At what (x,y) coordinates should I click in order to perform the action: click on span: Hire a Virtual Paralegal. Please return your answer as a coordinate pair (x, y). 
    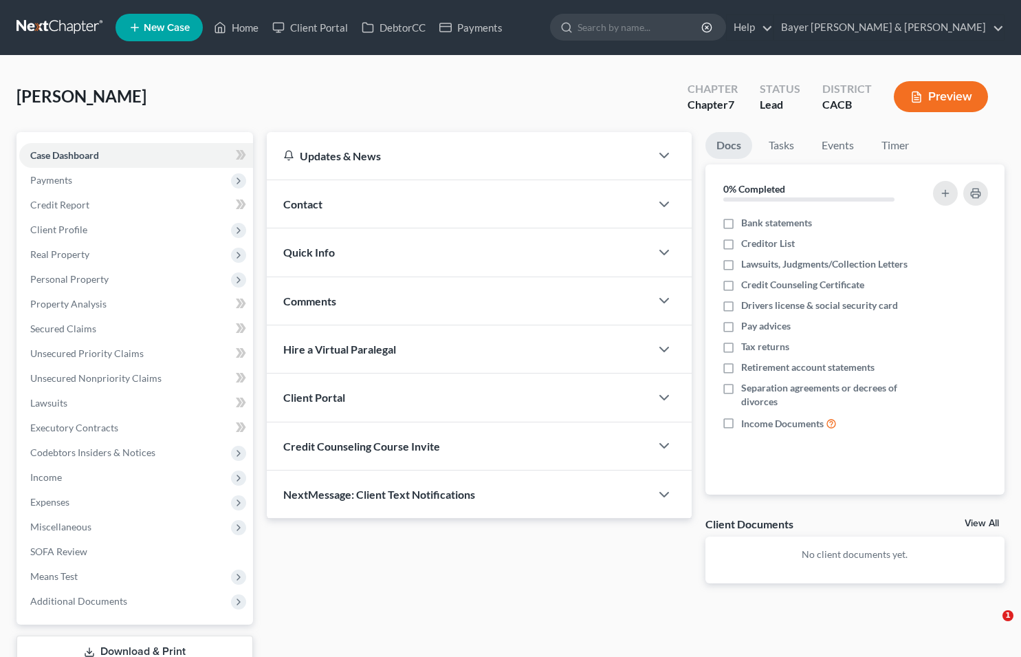
    Looking at the image, I should click on (340, 349).